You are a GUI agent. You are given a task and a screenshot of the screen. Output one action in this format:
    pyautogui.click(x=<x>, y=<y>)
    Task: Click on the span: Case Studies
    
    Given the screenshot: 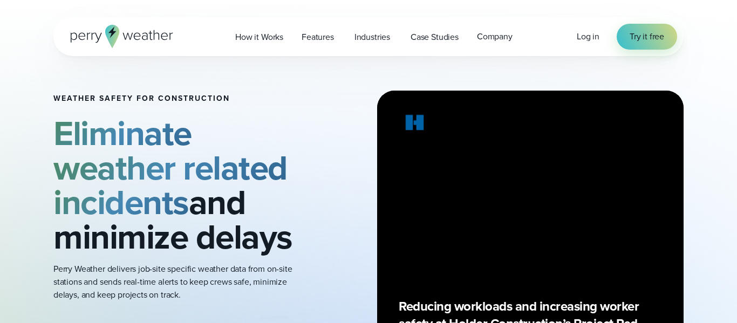 What is the action you would take?
    pyautogui.click(x=434, y=37)
    